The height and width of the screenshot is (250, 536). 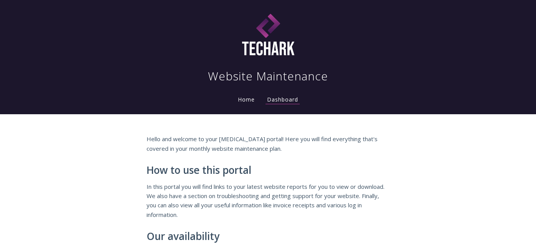 What do you see at coordinates (247, 99) in the screenshot?
I see `a: Home` at bounding box center [247, 99].